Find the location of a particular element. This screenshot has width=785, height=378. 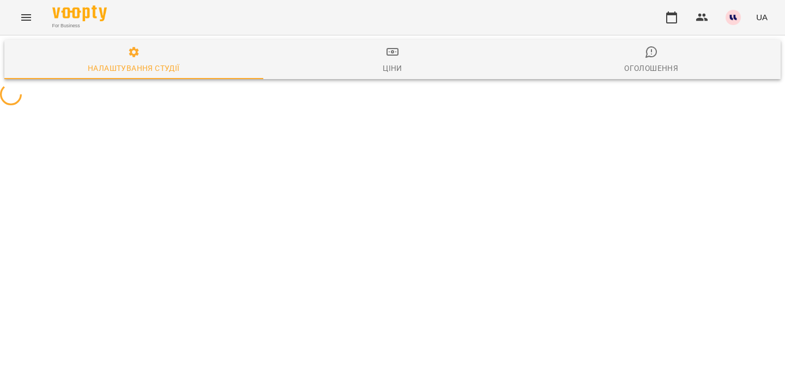

span: For Business is located at coordinates (80, 26).